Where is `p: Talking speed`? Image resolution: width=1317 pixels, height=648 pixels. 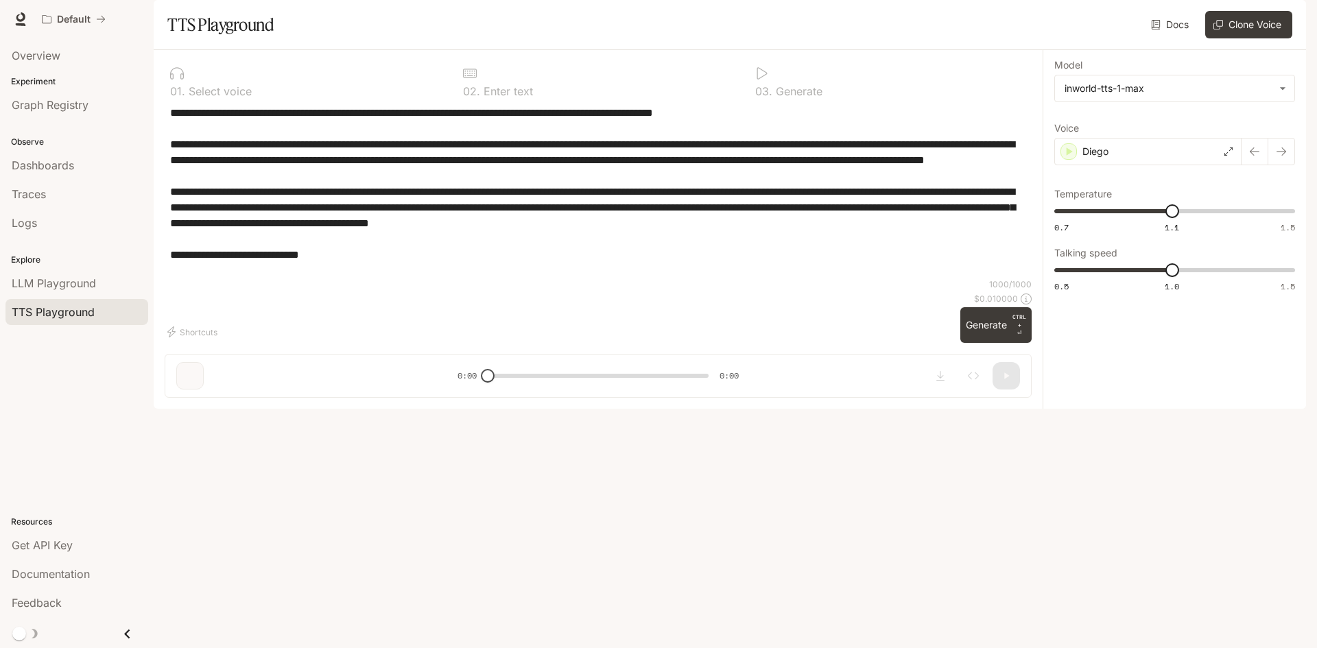 p: Talking speed is located at coordinates (1086, 253).